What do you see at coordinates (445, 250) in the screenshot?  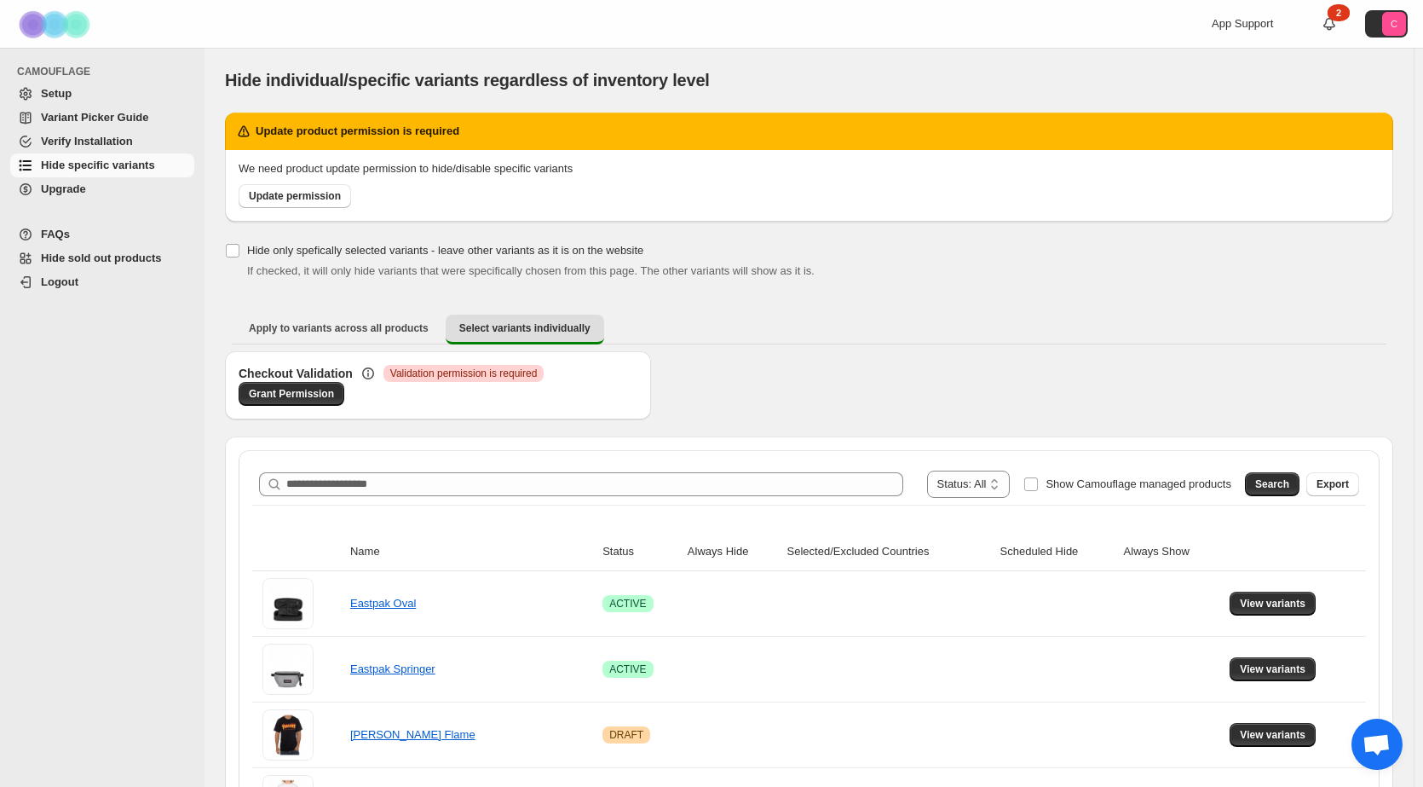 I see `span: Hide only spefically selected variants - leave other variants as it is on the website` at bounding box center [445, 250].